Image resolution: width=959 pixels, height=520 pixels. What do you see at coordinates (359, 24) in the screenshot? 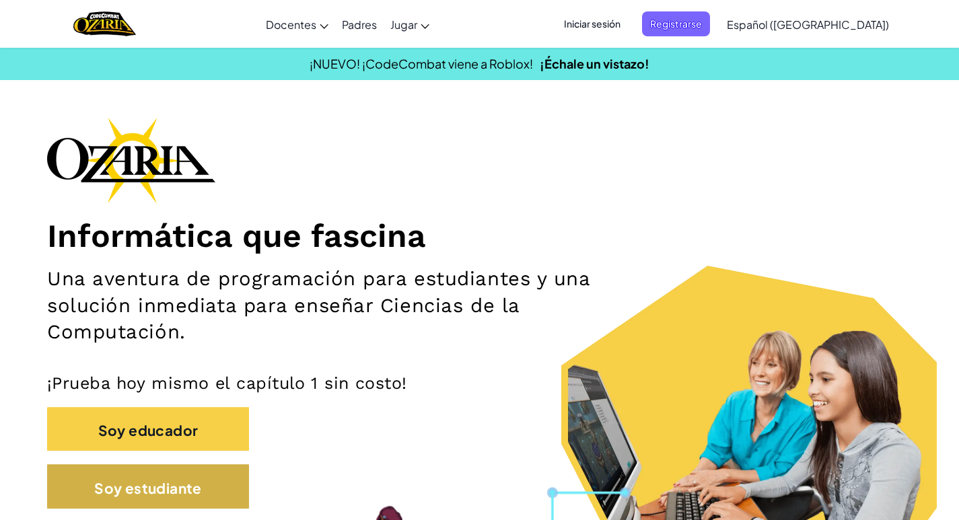
I see `font: Padres` at bounding box center [359, 24].